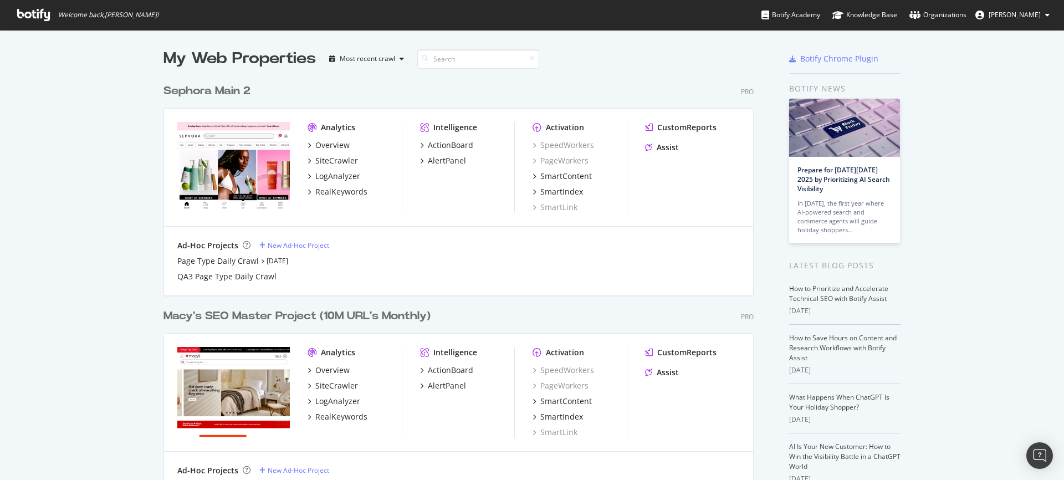 This screenshot has height=480, width=1064. Describe the element at coordinates (845, 89) in the screenshot. I see `div: Botify news` at that location.